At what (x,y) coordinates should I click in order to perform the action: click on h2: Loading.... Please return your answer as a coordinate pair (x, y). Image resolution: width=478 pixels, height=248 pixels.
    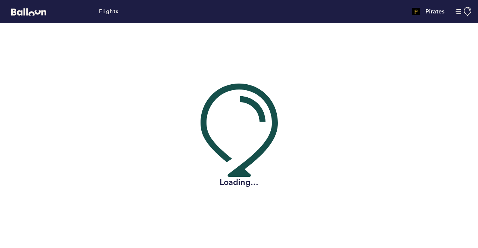
    Looking at the image, I should click on (239, 183).